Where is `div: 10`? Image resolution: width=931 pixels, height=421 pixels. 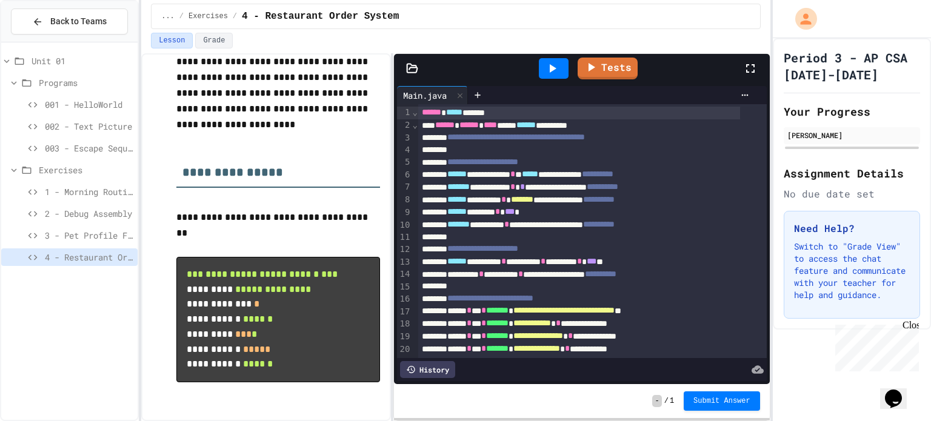 div: 10 is located at coordinates (404, 225).